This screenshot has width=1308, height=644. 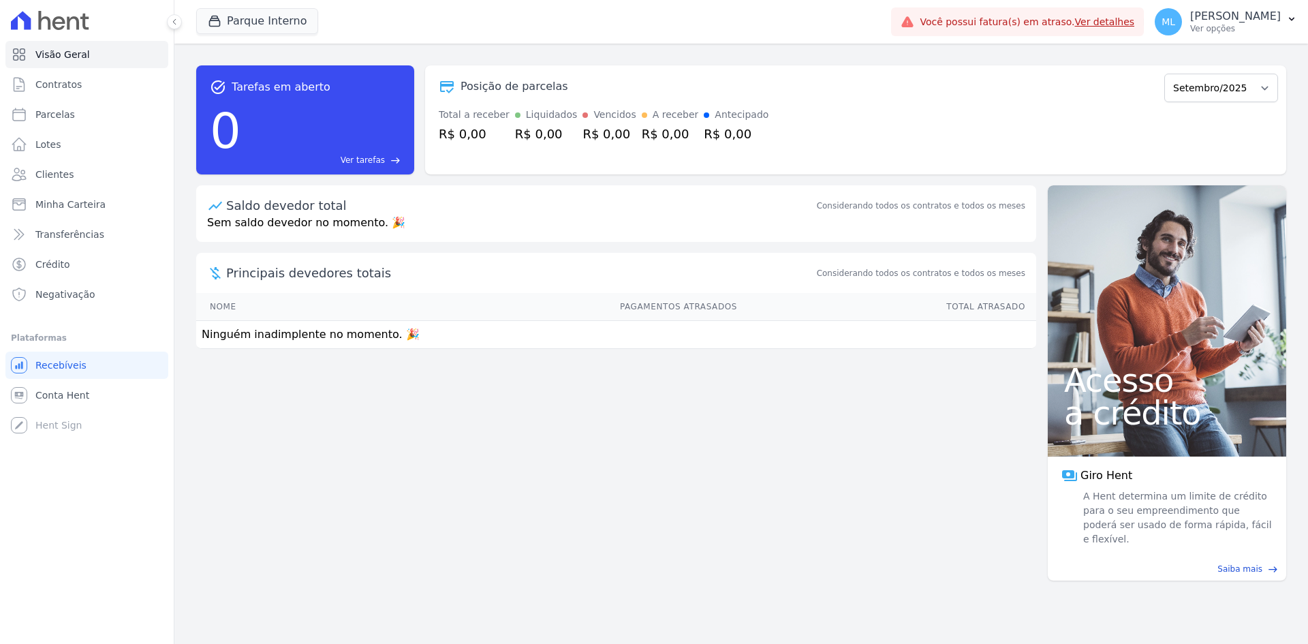 I want to click on span: Ver tarefas, so click(x=362, y=160).